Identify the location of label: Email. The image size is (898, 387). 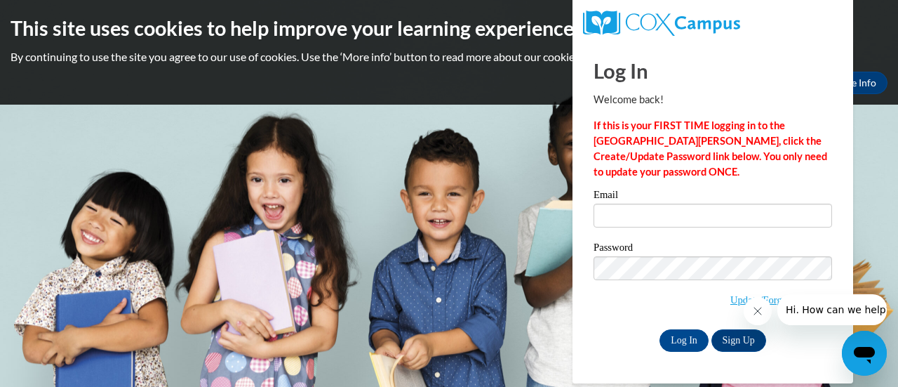
(713, 196).